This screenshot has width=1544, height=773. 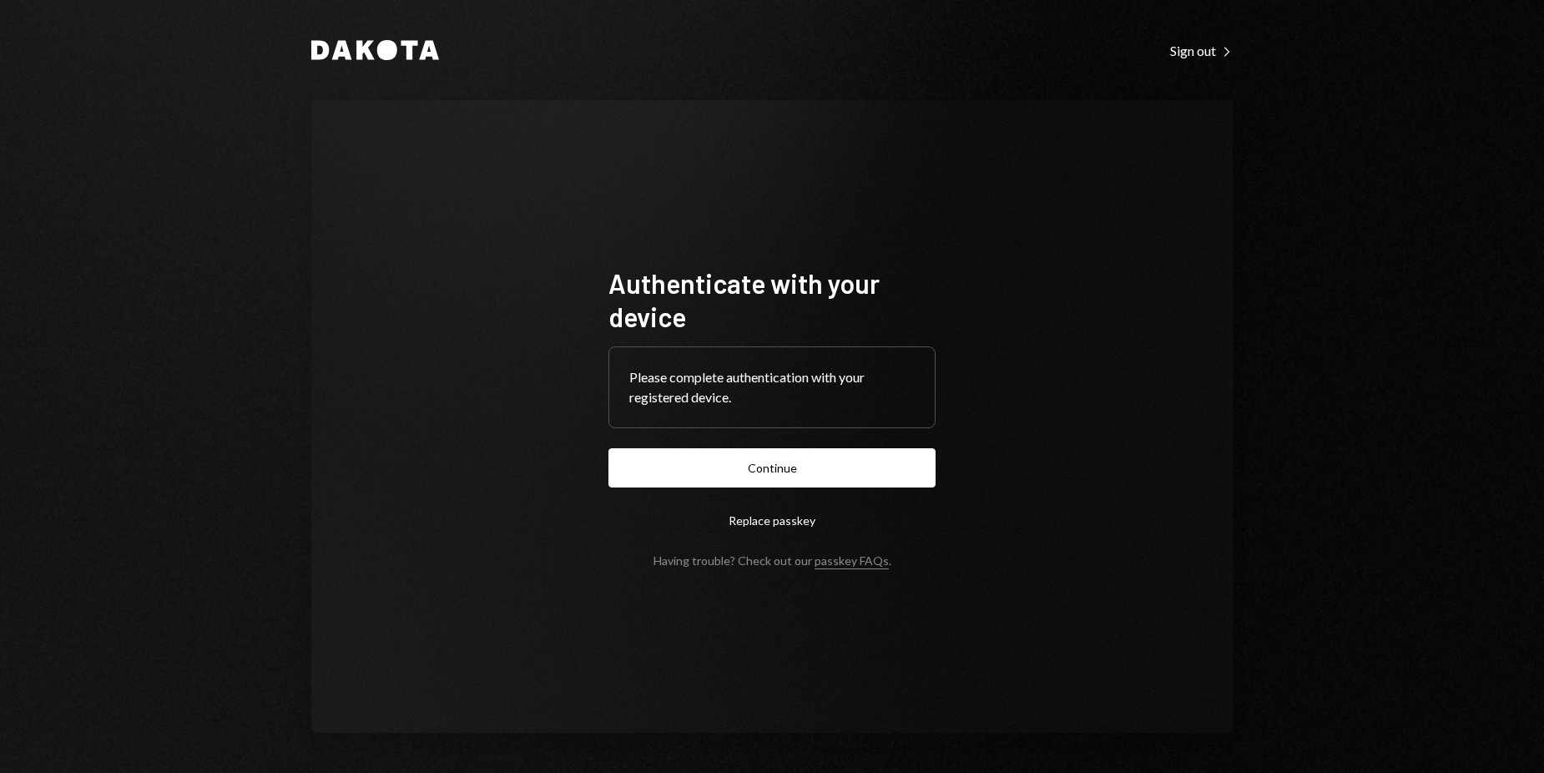 I want to click on div: Having trouble? Check out our ., so click(x=772, y=560).